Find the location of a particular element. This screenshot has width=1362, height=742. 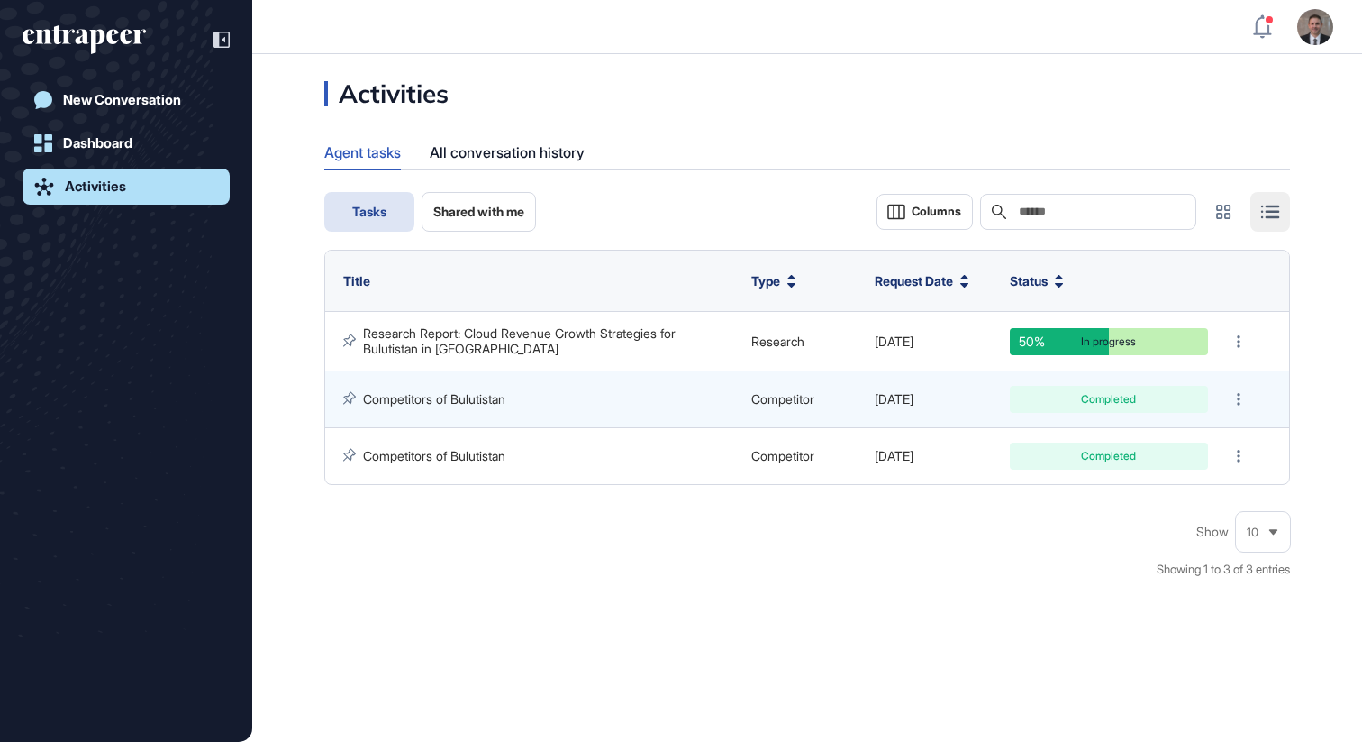

div: Showing 1 to 3 of 3 entries is located at coordinates (1224, 569).